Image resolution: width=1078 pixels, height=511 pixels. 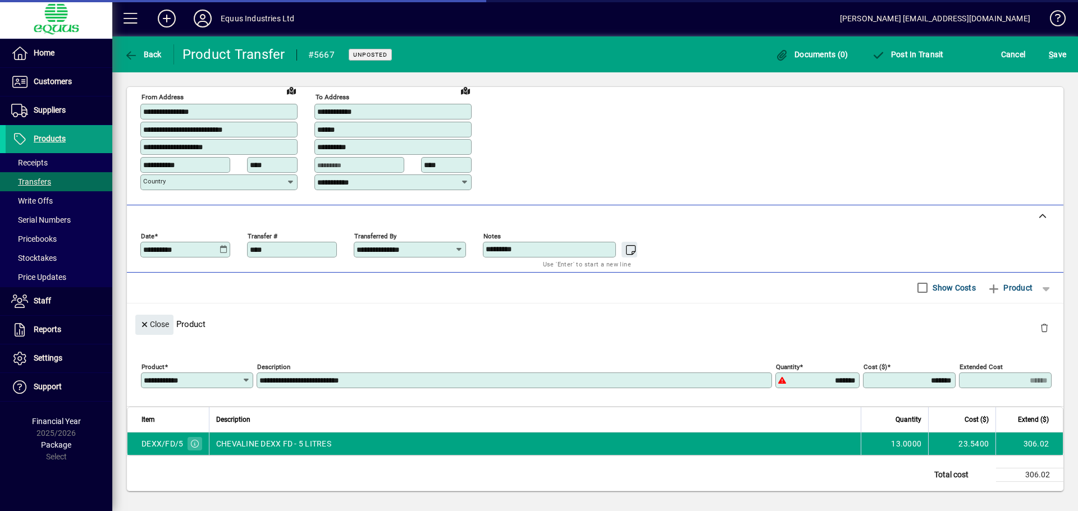 What do you see at coordinates (41, 220) in the screenshot?
I see `span: Serial Numbers` at bounding box center [41, 220].